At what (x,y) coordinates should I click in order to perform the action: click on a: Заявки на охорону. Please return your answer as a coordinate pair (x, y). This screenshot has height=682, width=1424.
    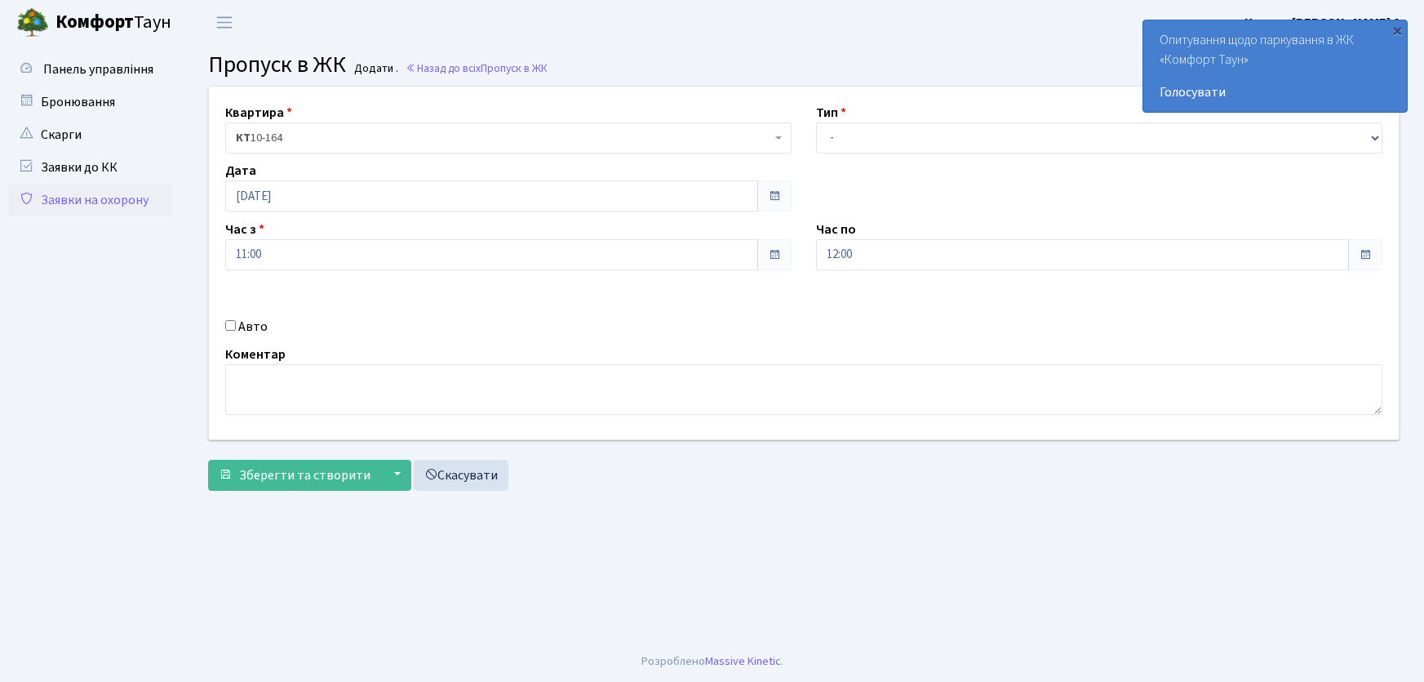
    Looking at the image, I should click on (90, 200).